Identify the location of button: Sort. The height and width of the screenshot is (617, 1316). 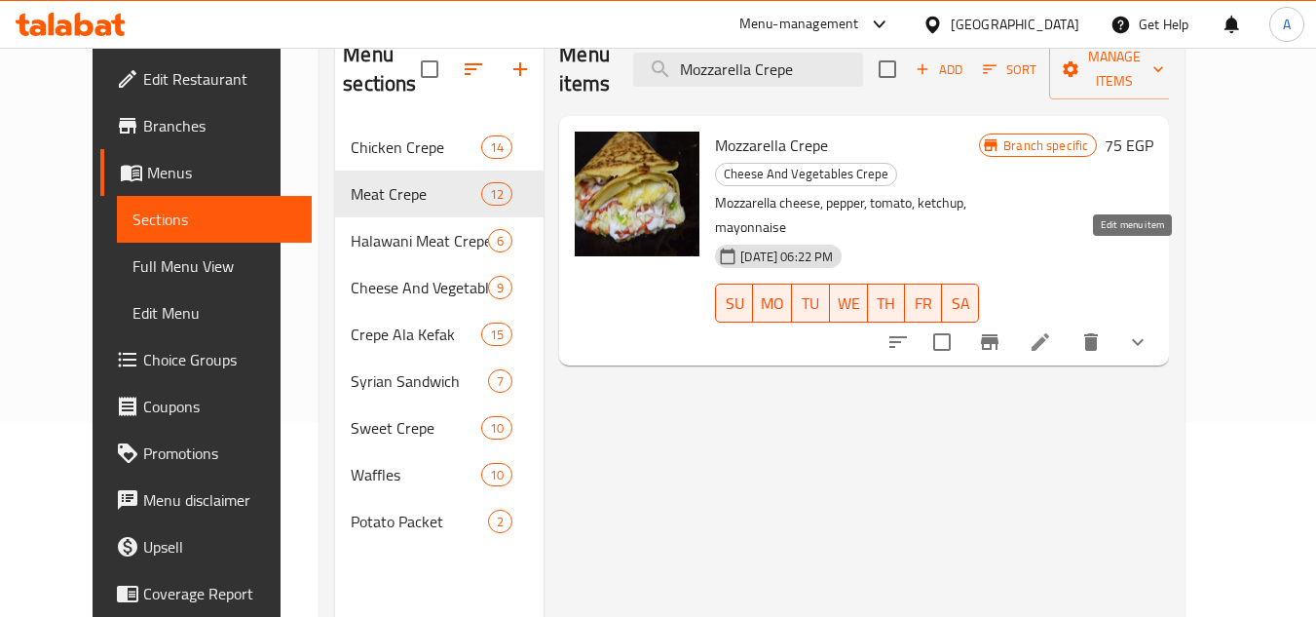
(1009, 69).